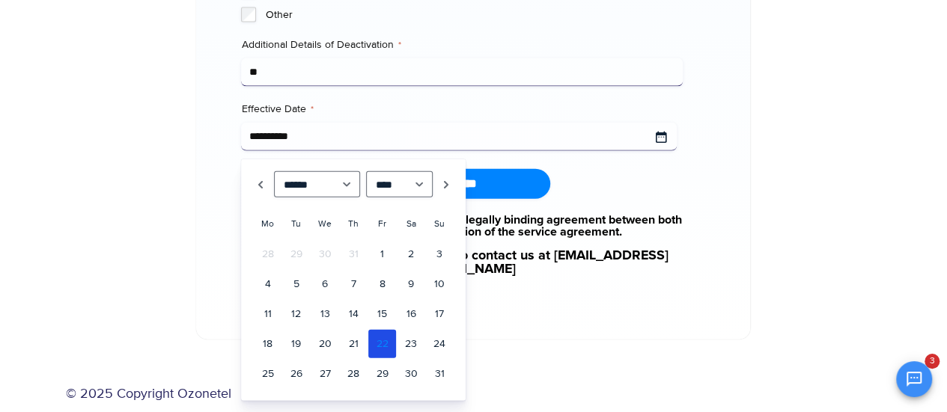  I want to click on a: 28, so click(353, 374).